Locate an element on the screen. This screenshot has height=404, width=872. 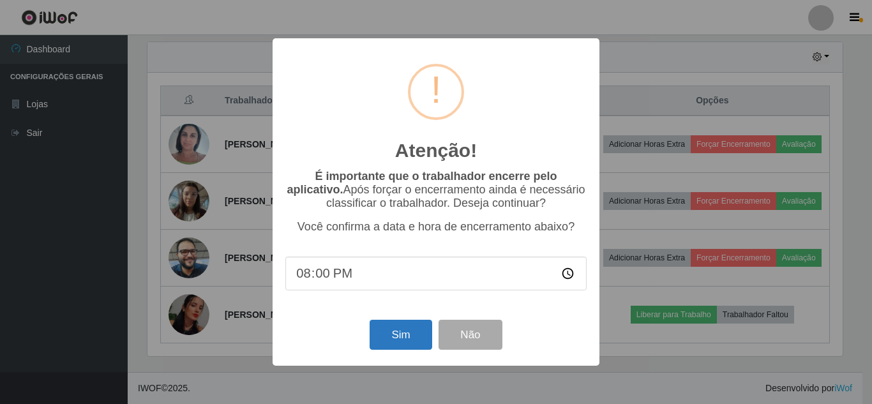
p: Você confirma a data e hora de encerramento abaixo? is located at coordinates (436, 227).